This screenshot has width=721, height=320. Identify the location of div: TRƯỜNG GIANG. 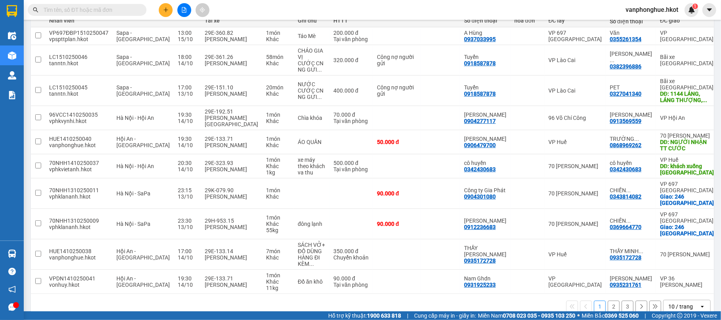
(631, 139).